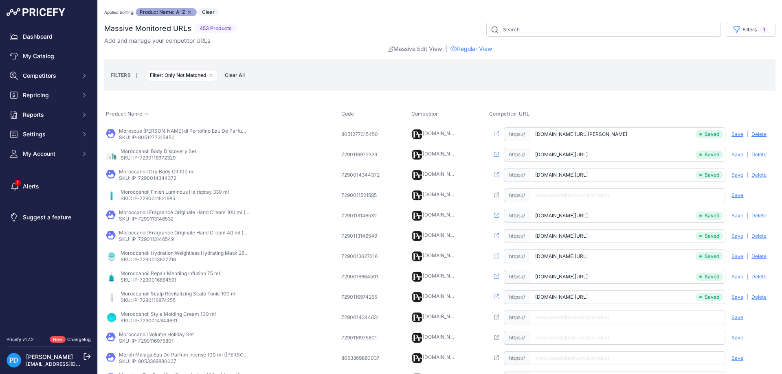  I want to click on p: SKU: IP-7290013627216, so click(186, 260).